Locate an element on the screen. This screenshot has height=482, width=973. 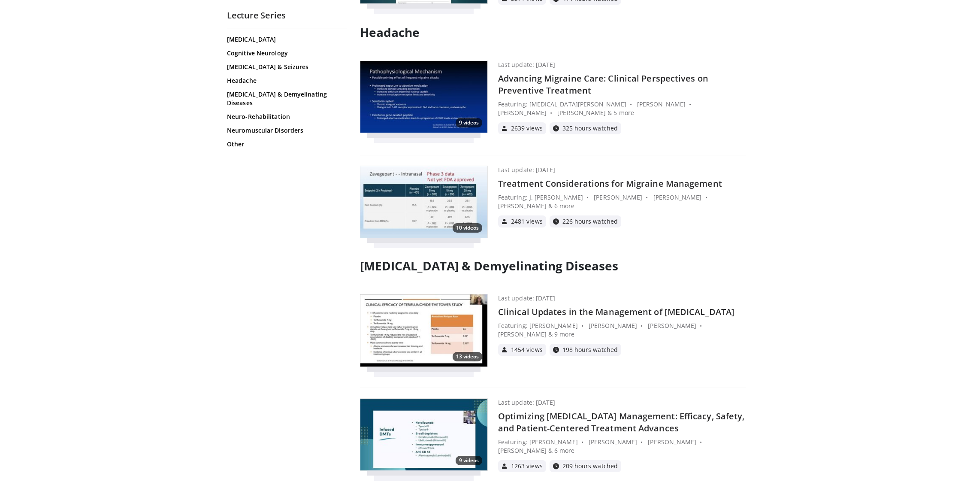
span: 325 hours watched is located at coordinates (590, 128).